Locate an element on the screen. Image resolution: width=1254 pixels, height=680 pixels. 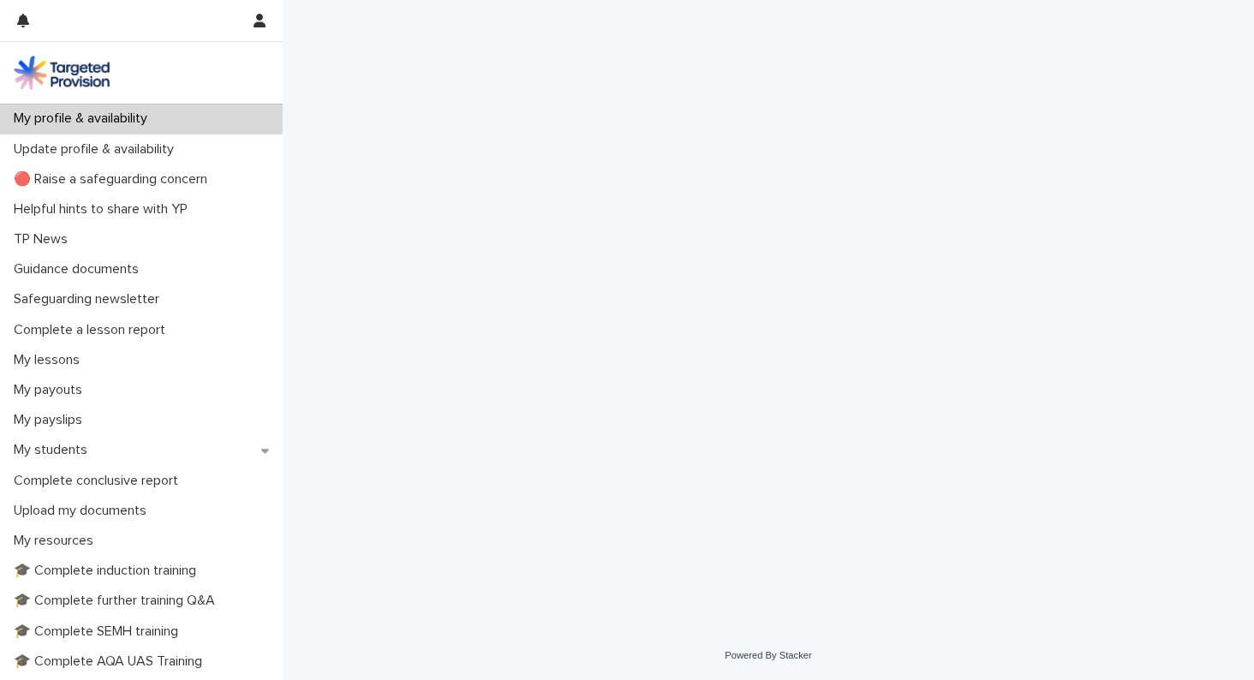
p: My lessons is located at coordinates (50, 360).